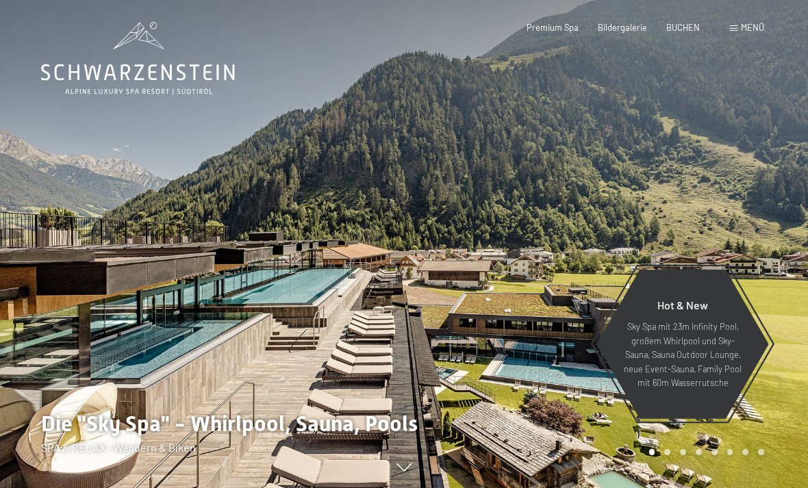  I want to click on span: Premium Spa, so click(553, 27).